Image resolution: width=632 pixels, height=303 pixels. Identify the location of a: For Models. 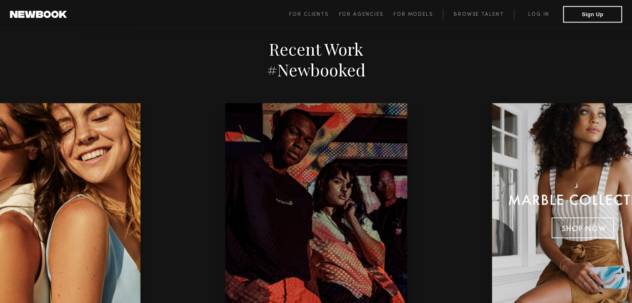
(418, 15).